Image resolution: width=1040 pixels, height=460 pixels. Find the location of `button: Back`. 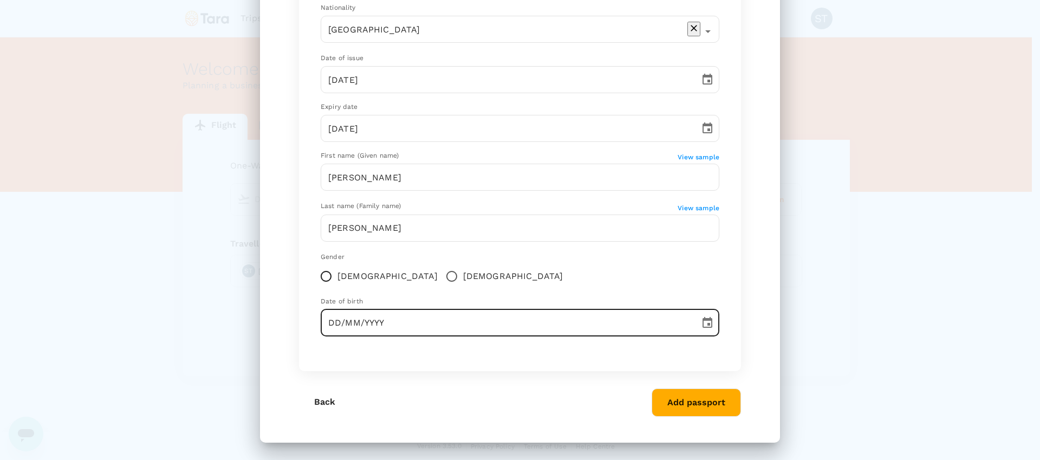

button: Back is located at coordinates (324, 402).